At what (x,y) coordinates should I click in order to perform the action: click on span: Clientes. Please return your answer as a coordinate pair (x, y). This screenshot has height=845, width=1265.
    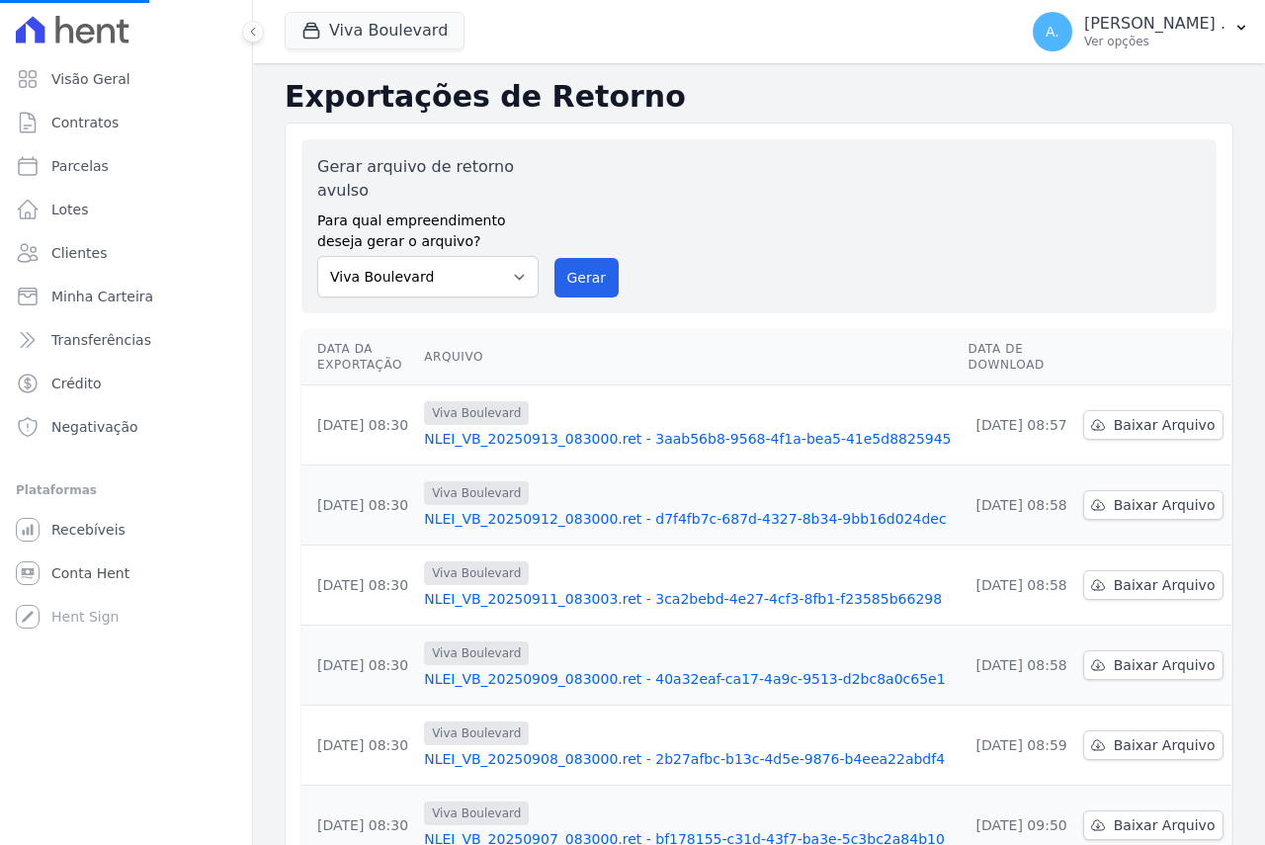
    Looking at the image, I should click on (79, 253).